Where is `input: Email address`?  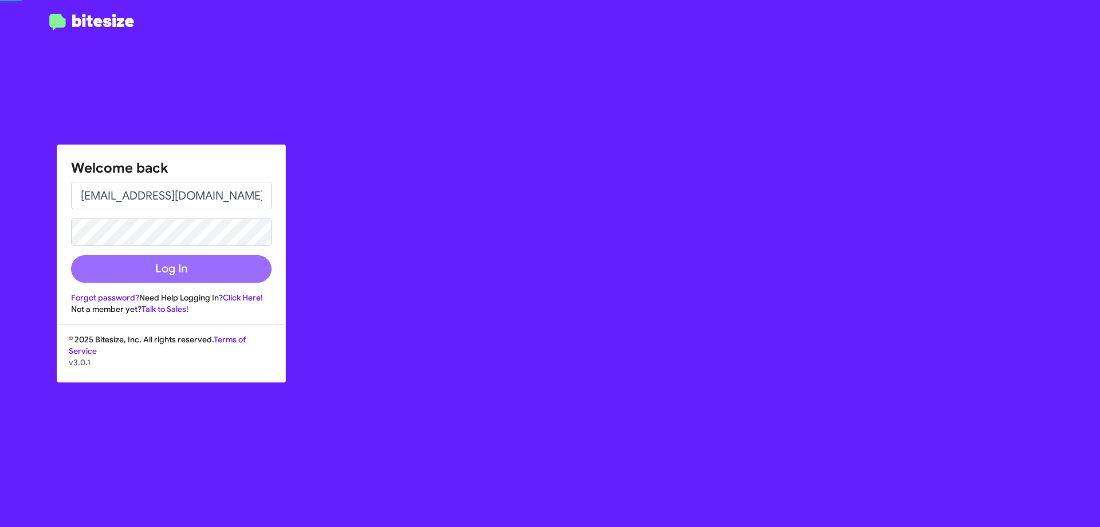
input: Email address is located at coordinates (171, 195).